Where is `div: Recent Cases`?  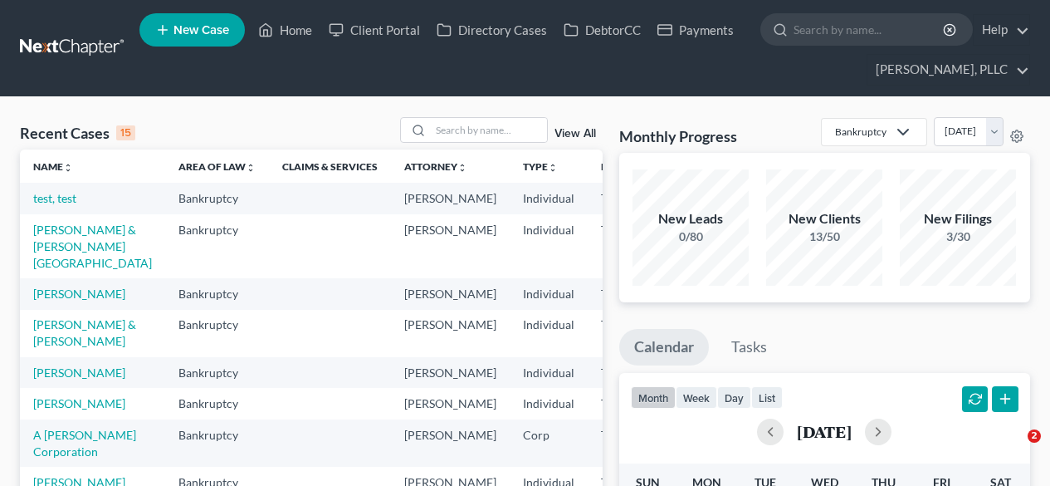
div: Recent Cases is located at coordinates (77, 133).